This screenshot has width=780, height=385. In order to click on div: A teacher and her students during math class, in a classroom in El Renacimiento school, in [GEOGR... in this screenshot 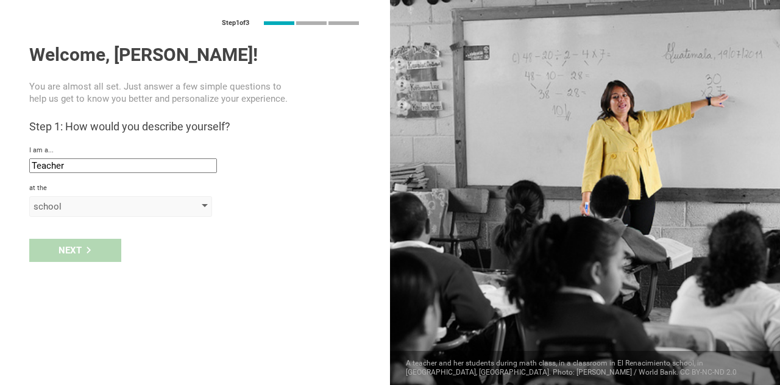, I will do `click(585, 368)`.